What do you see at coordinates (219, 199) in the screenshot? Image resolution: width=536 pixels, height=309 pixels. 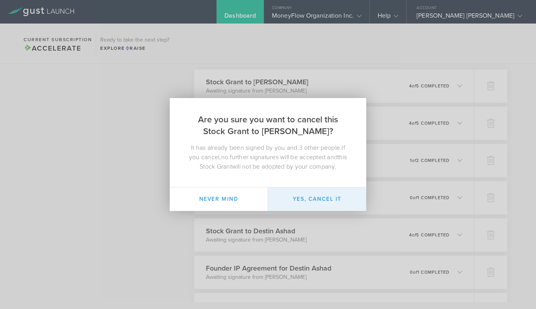 I see `button: Never mind` at bounding box center [219, 199].